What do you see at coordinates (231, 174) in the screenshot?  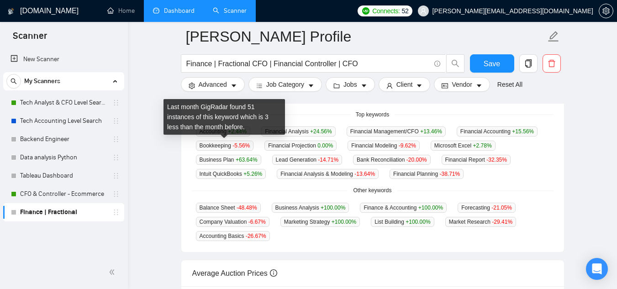 I see `span: Intuit QuickBooks` at bounding box center [231, 174].